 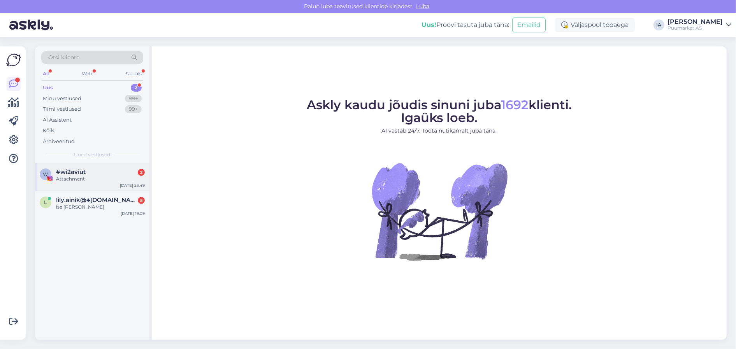 I want to click on div: Kõik, so click(x=48, y=130).